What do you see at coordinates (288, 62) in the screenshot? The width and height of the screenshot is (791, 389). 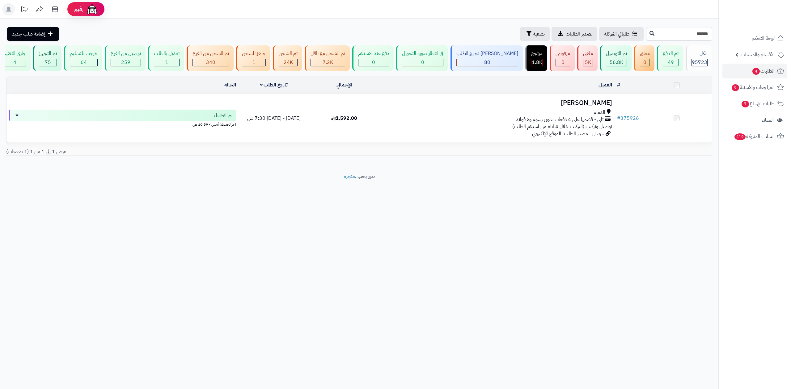 I see `span: 24K` at bounding box center [288, 62].